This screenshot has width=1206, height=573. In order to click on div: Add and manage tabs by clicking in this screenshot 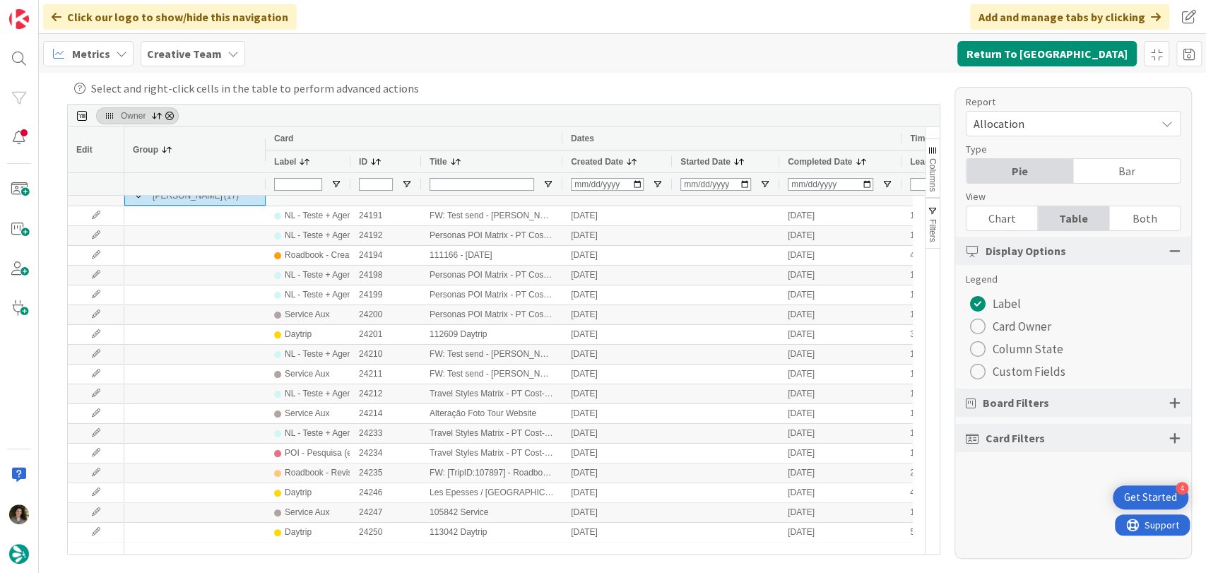, I will do `click(1069, 17)`.